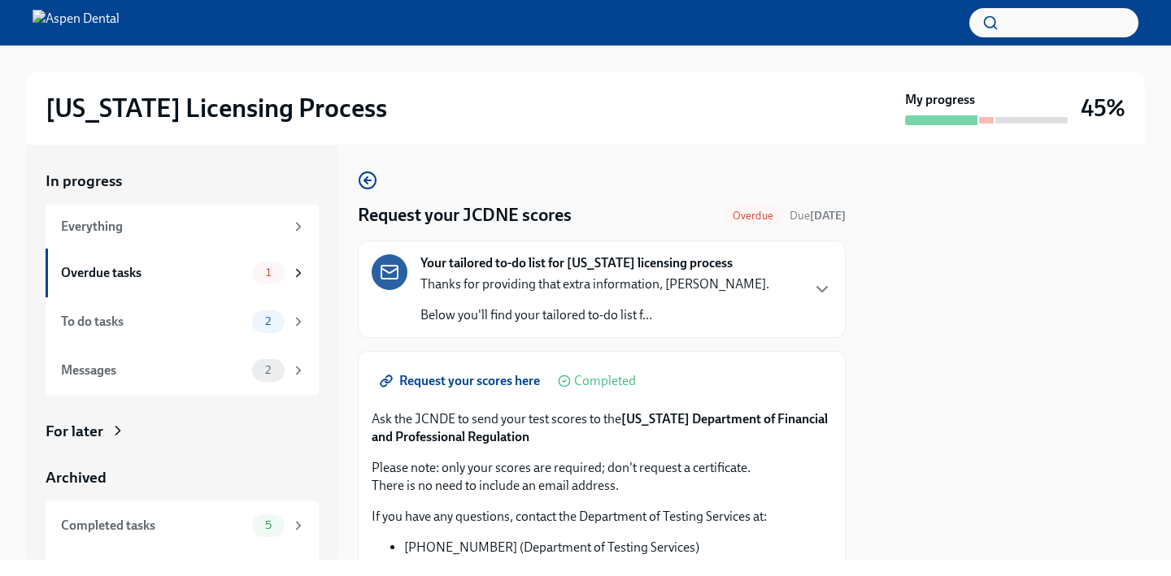 This screenshot has height=576, width=1171. Describe the element at coordinates (153, 526) in the screenshot. I see `div: Completed tasks` at that location.